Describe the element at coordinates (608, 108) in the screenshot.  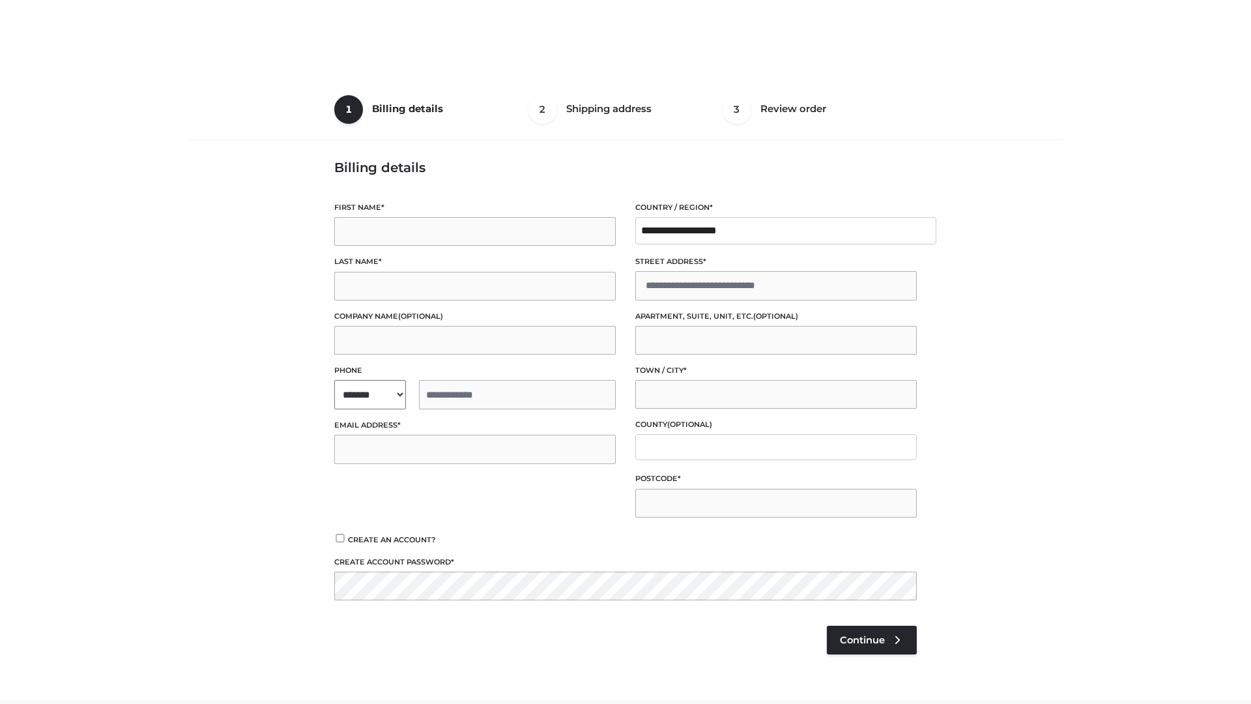
I see `span: Shipping address` at that location.